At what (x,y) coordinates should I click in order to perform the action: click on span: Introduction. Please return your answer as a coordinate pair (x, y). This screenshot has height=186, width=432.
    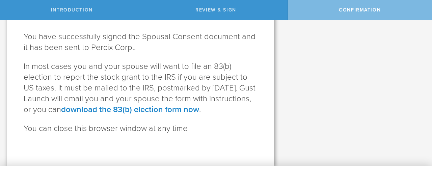
    Looking at the image, I should click on (72, 10).